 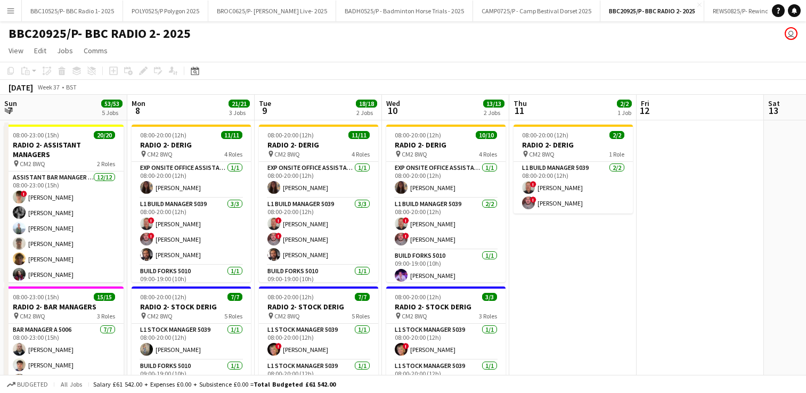 What do you see at coordinates (393, 103) in the screenshot?
I see `span: Wed` at bounding box center [393, 103].